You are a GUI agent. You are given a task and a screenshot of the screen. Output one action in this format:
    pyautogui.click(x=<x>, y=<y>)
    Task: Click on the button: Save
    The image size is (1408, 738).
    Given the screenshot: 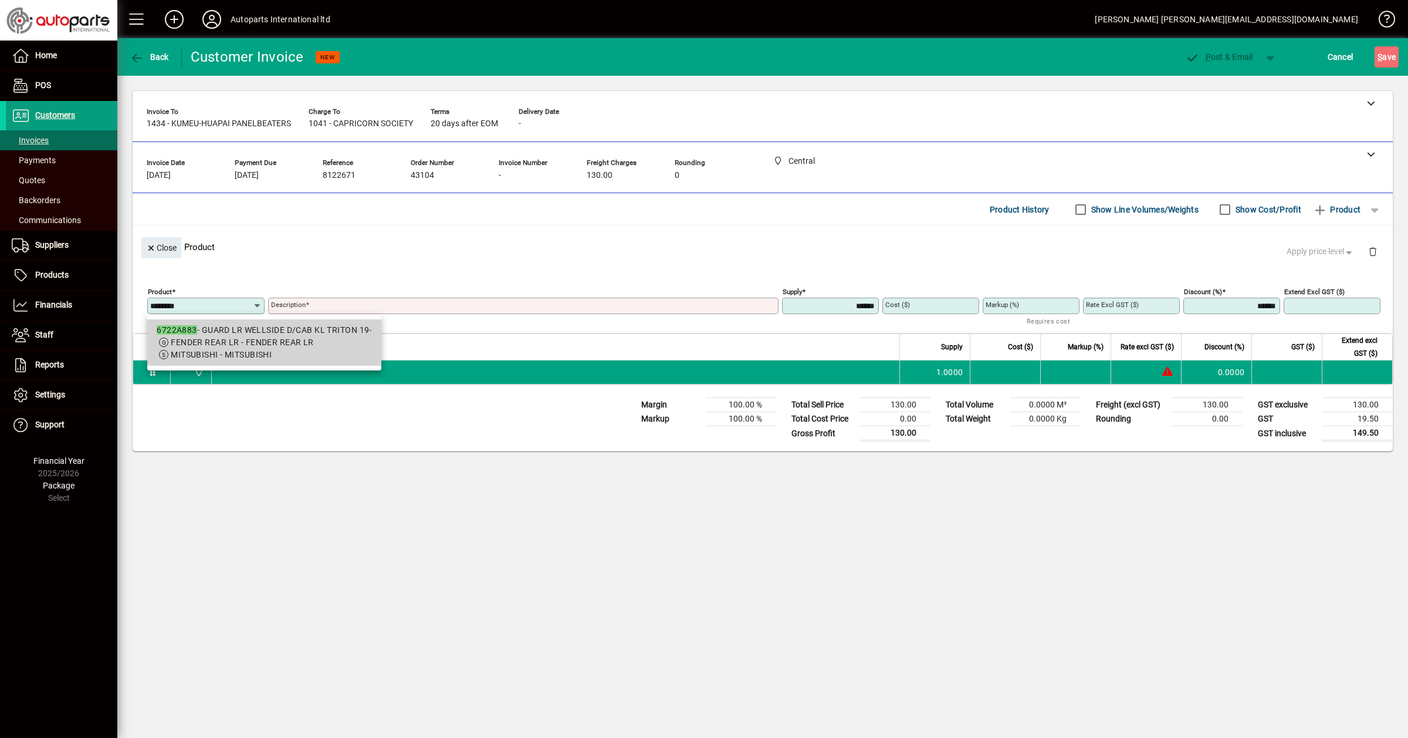 What is the action you would take?
    pyautogui.click(x=1386, y=57)
    